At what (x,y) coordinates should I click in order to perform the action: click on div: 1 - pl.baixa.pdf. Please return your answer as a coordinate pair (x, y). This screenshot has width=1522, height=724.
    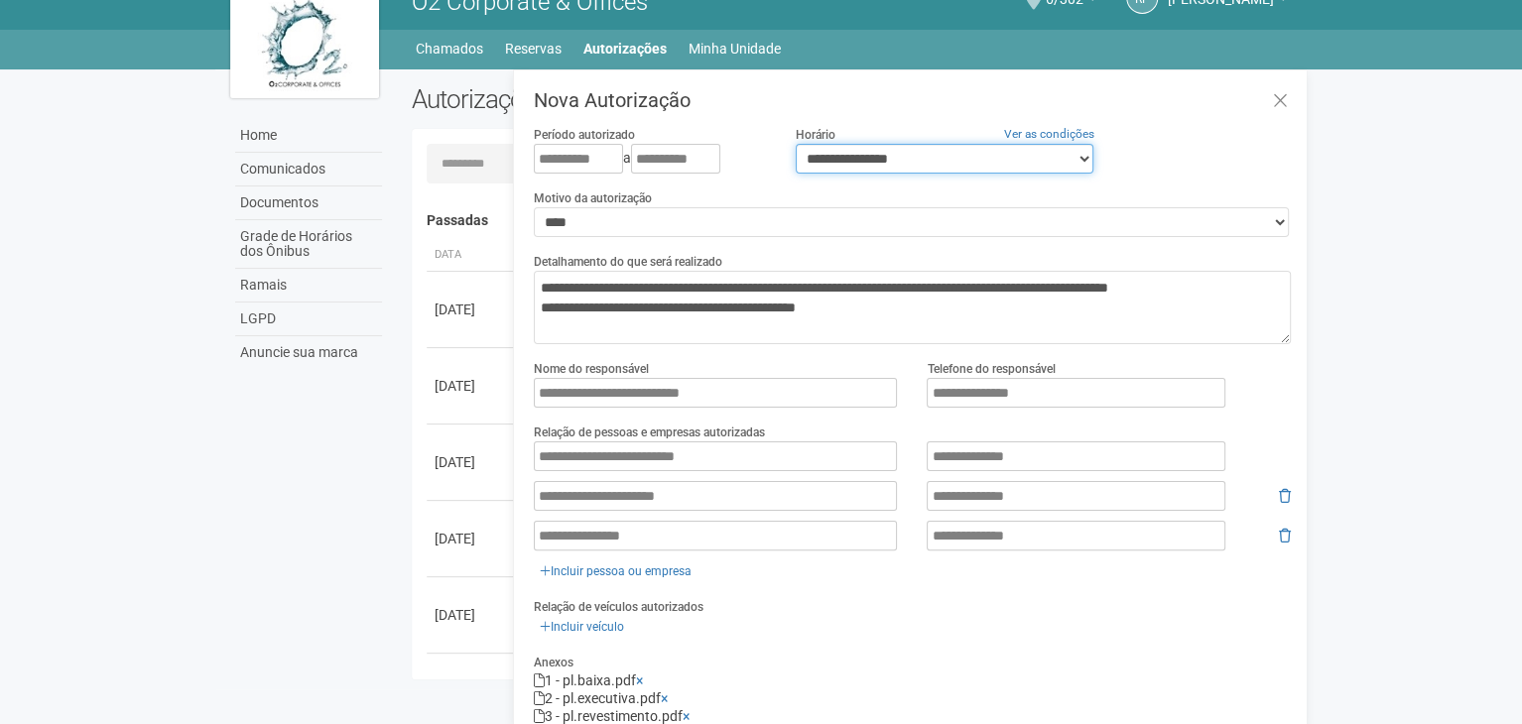
    Looking at the image, I should click on (912, 681).